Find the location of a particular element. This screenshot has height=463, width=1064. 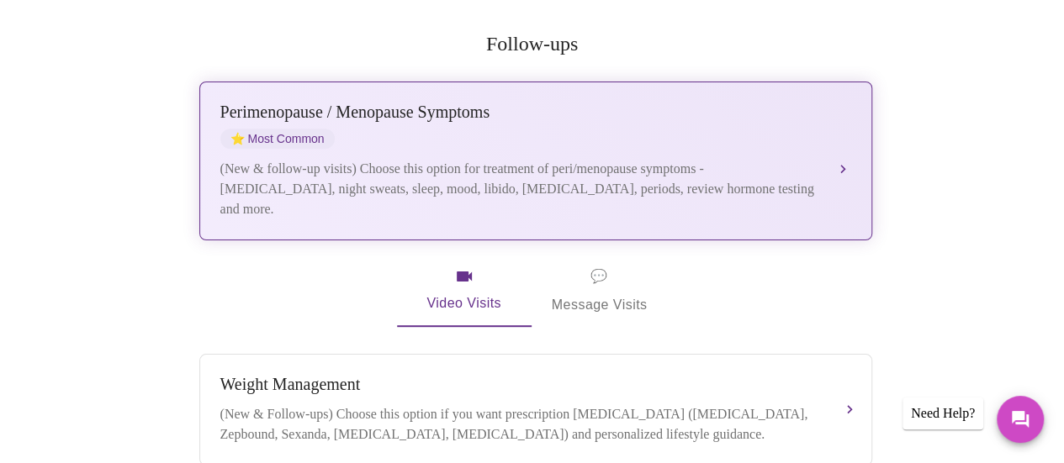

span: star is located at coordinates (237, 139).